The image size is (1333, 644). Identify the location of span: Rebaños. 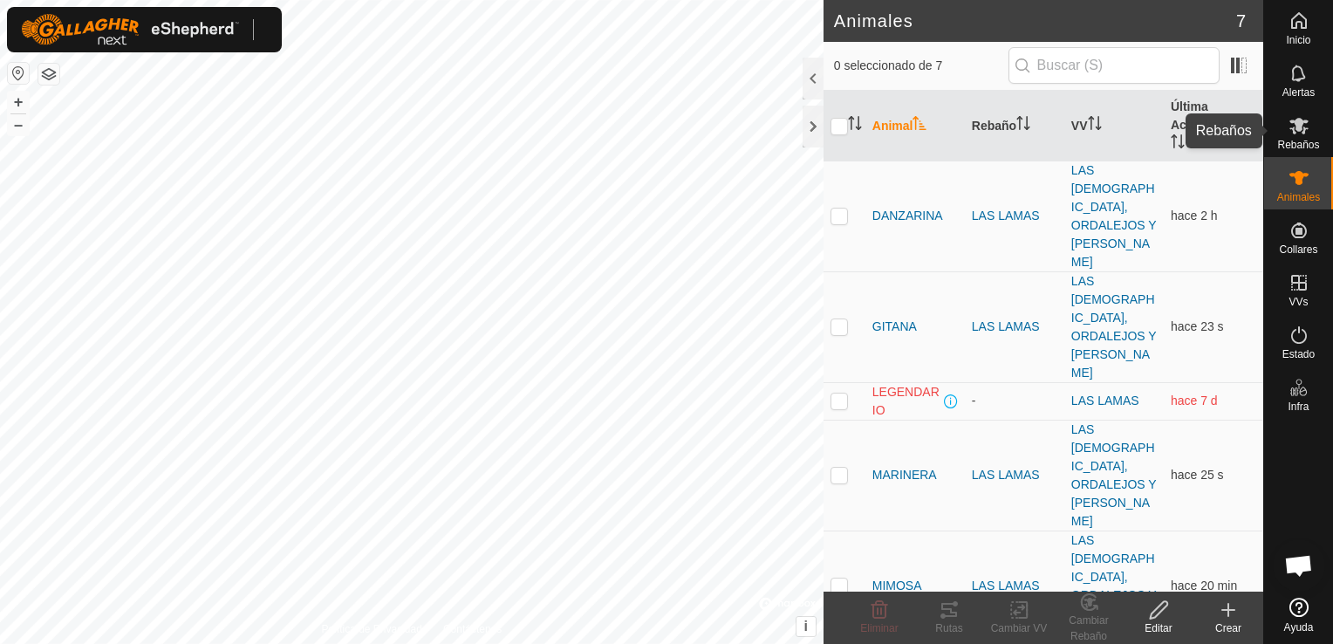
(1298, 145).